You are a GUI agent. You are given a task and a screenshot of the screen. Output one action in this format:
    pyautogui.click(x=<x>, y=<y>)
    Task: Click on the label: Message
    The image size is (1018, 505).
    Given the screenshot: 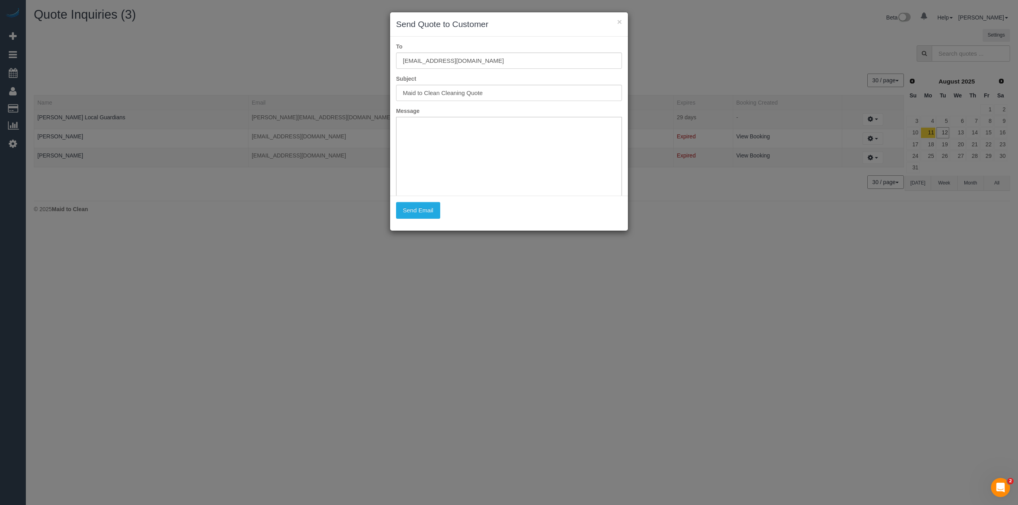 What is the action you would take?
    pyautogui.click(x=509, y=111)
    